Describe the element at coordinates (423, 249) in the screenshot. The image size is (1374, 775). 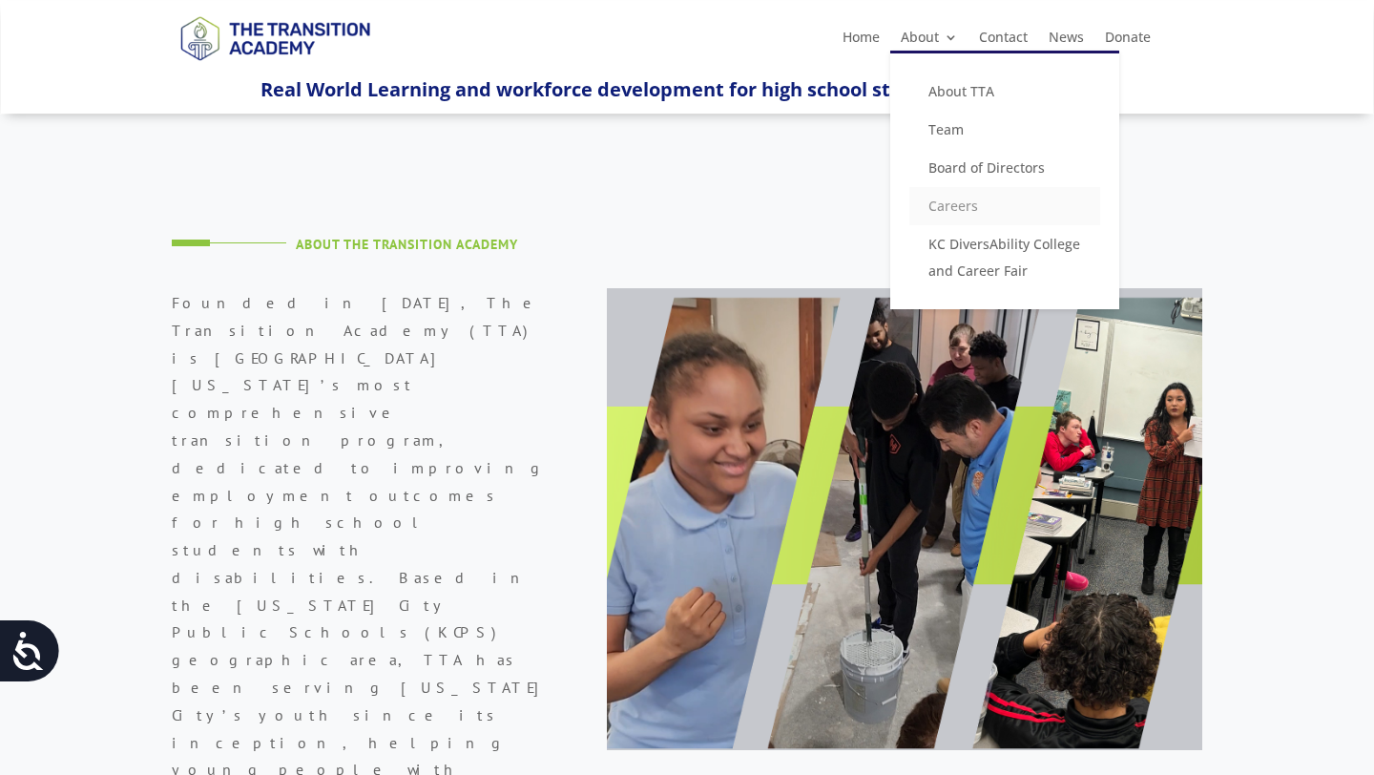
I see `h4: About The Transition Academy` at that location.